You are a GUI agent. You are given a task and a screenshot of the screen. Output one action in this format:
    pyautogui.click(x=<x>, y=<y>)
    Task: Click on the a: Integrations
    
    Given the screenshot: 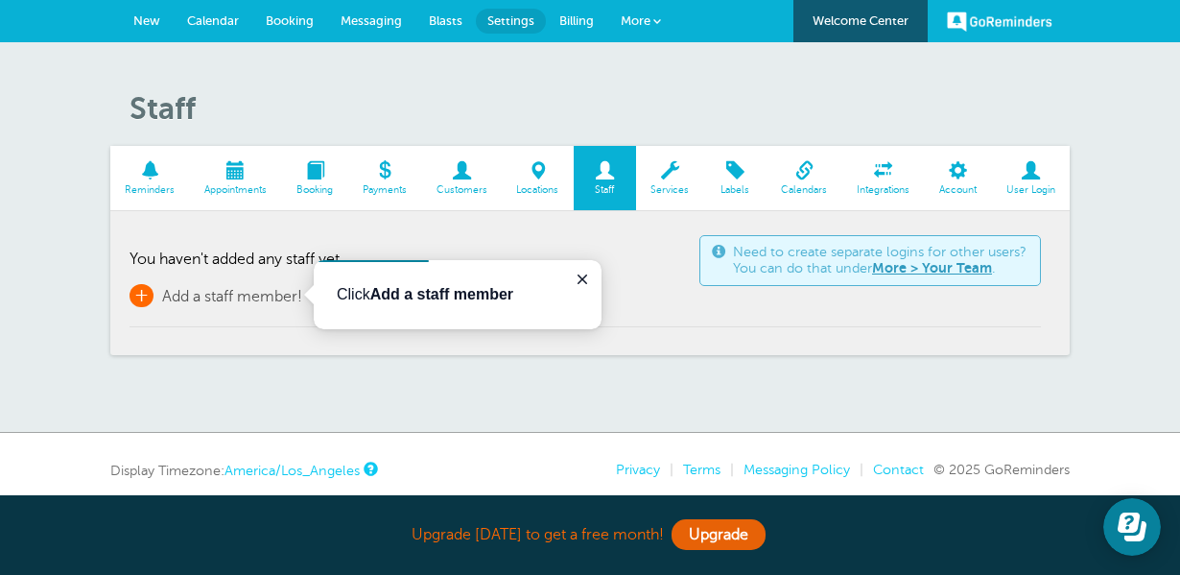 What is the action you would take?
    pyautogui.click(x=883, y=177)
    